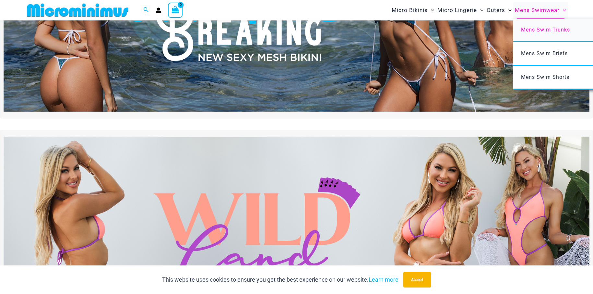  Describe the element at coordinates (546, 30) in the screenshot. I see `span: Mens Swim Trunks` at that location.